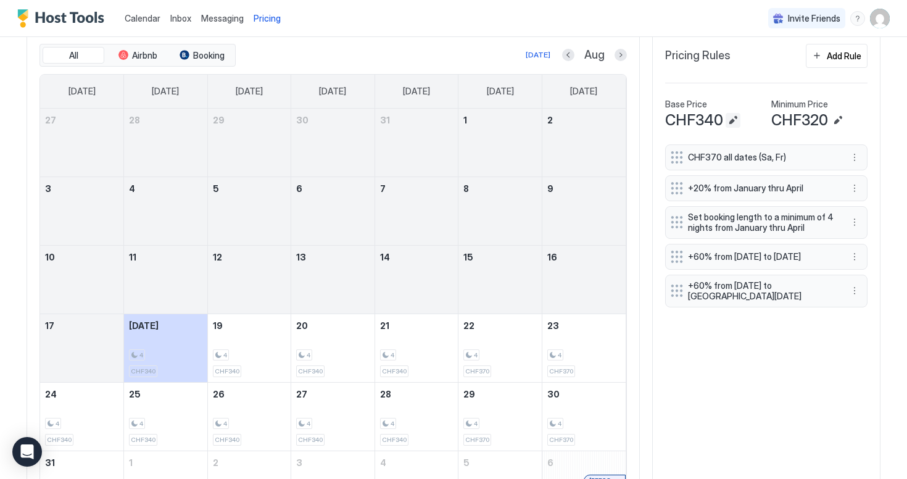 The image size is (907, 479). I want to click on td: August 22, 2025, so click(500, 347).